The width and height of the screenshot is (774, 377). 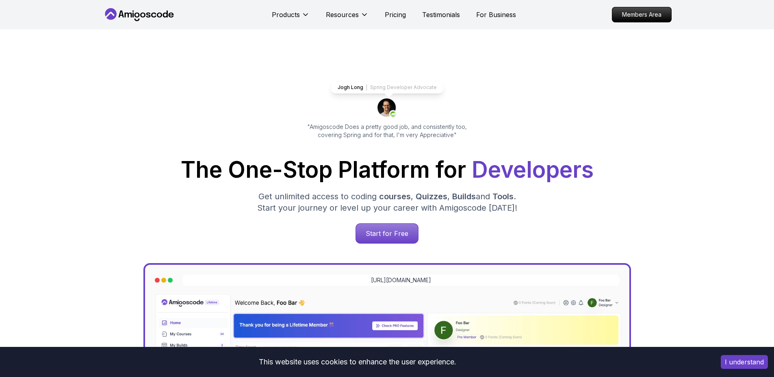 I want to click on span: Tools, so click(x=503, y=196).